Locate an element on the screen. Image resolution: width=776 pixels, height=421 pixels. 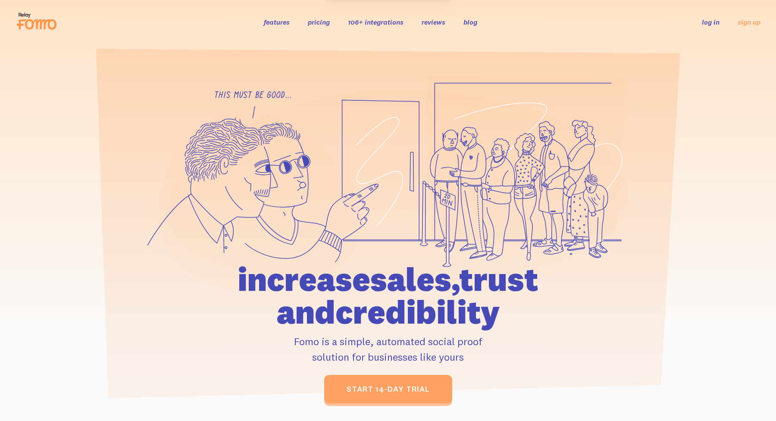
a: reviews is located at coordinates (433, 22).